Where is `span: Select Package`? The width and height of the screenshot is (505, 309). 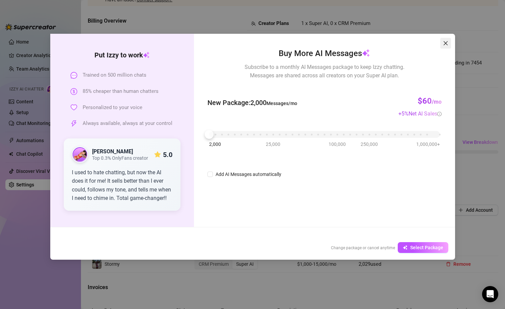 span: Select Package is located at coordinates (427, 247).